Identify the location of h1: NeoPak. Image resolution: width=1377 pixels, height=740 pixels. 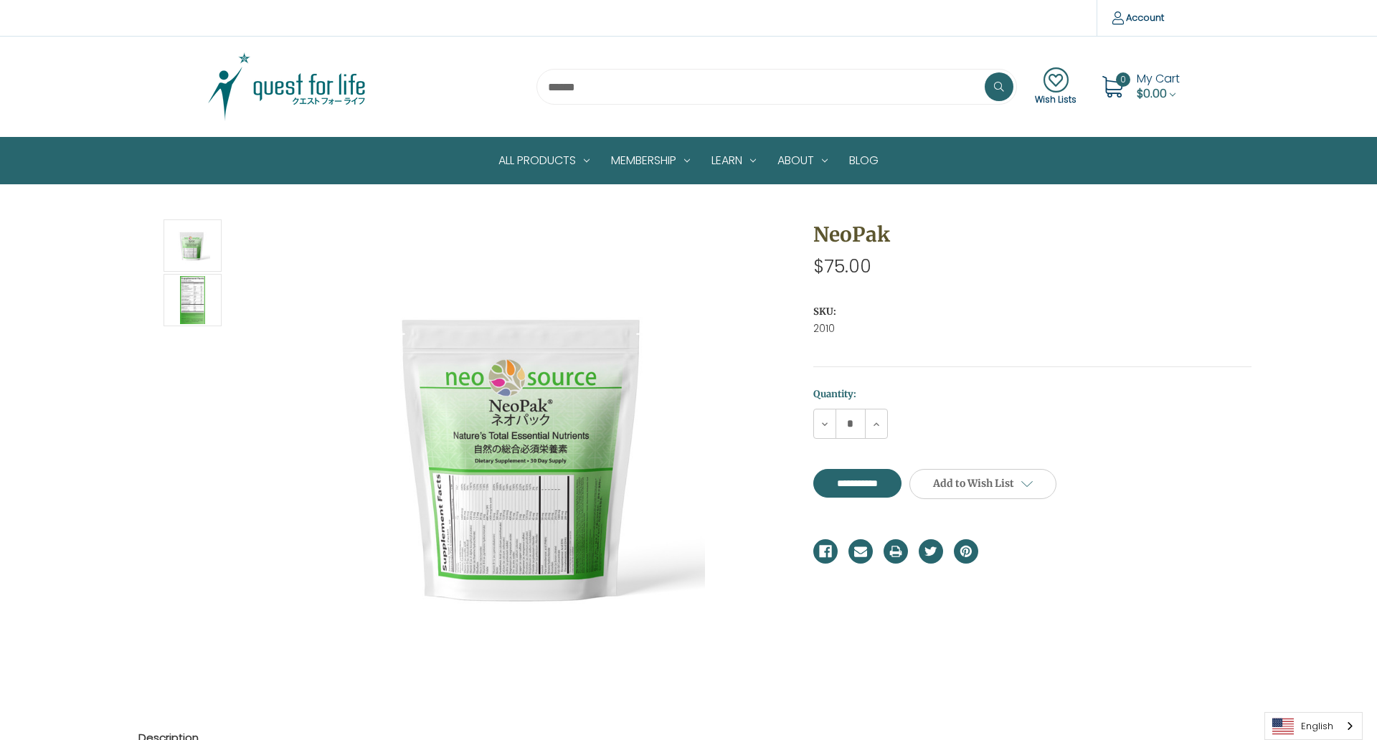
(1032, 235).